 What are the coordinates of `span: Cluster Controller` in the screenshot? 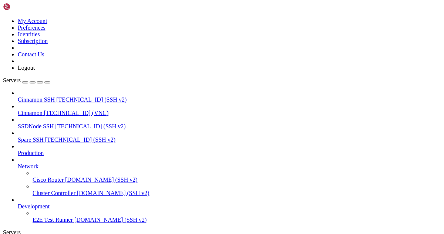 It's located at (54, 192).